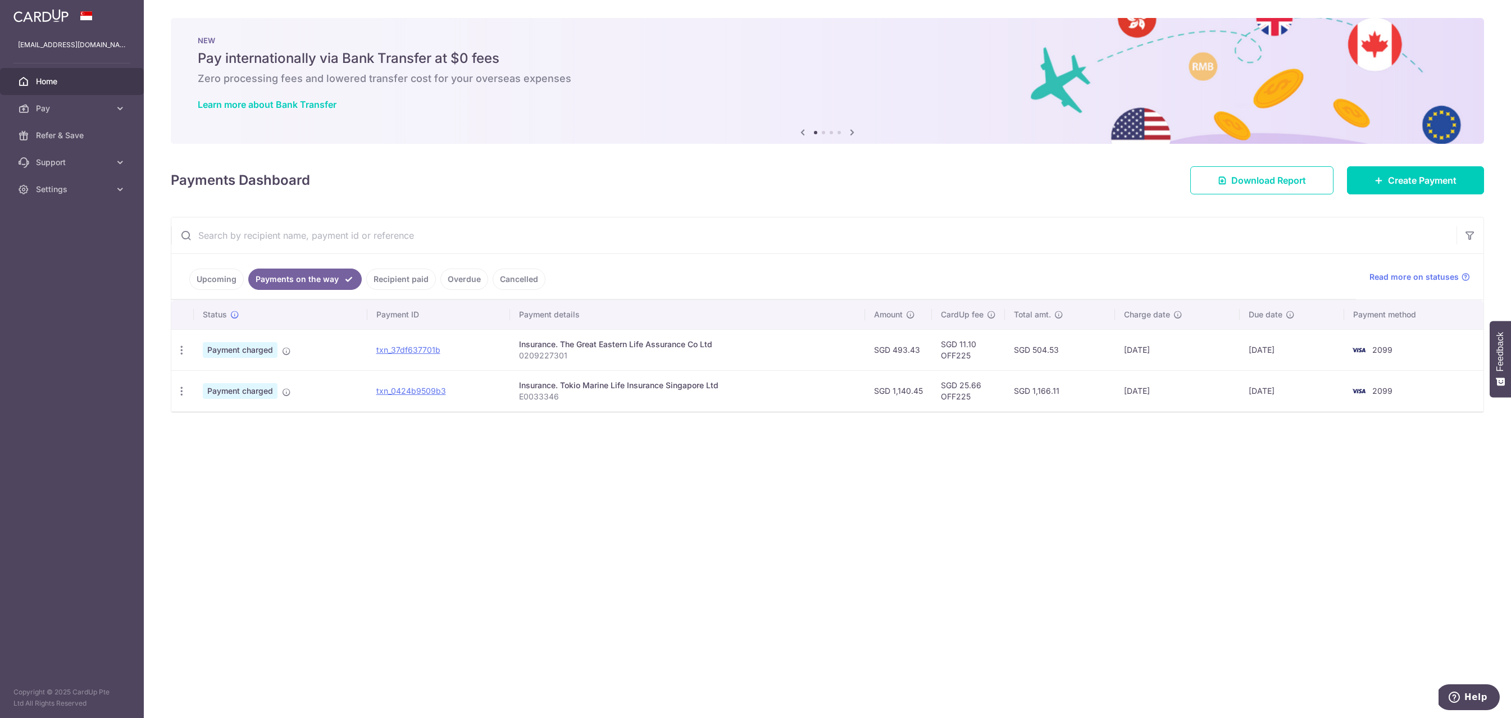 This screenshot has height=718, width=1511. Describe the element at coordinates (41, 16) in the screenshot. I see `img: CardUp` at that location.